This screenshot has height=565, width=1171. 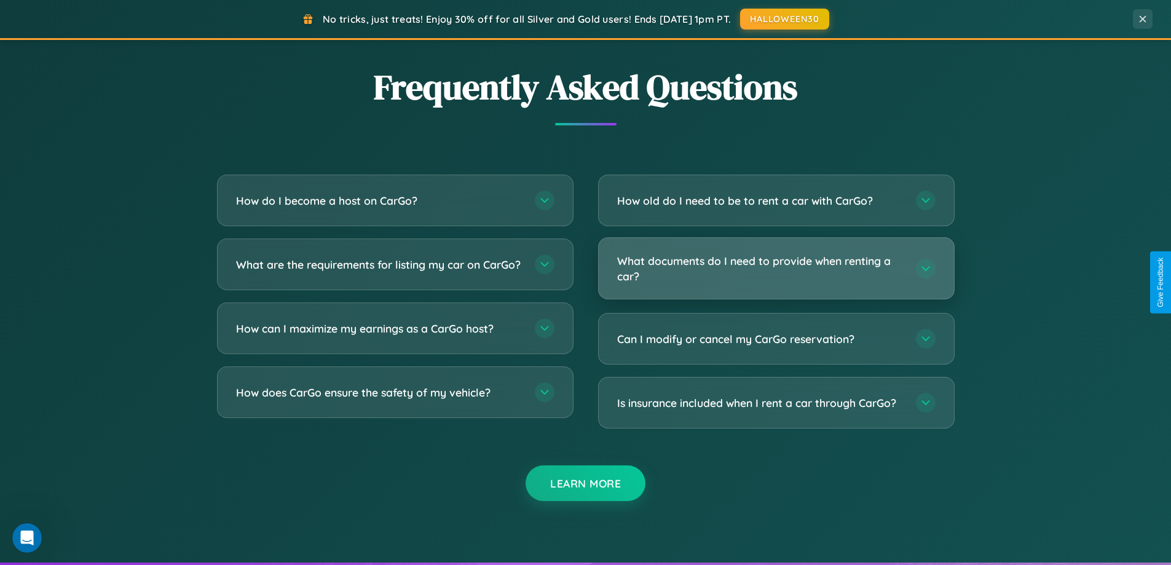 What do you see at coordinates (585, 483) in the screenshot?
I see `button: Learn More` at bounding box center [585, 483].